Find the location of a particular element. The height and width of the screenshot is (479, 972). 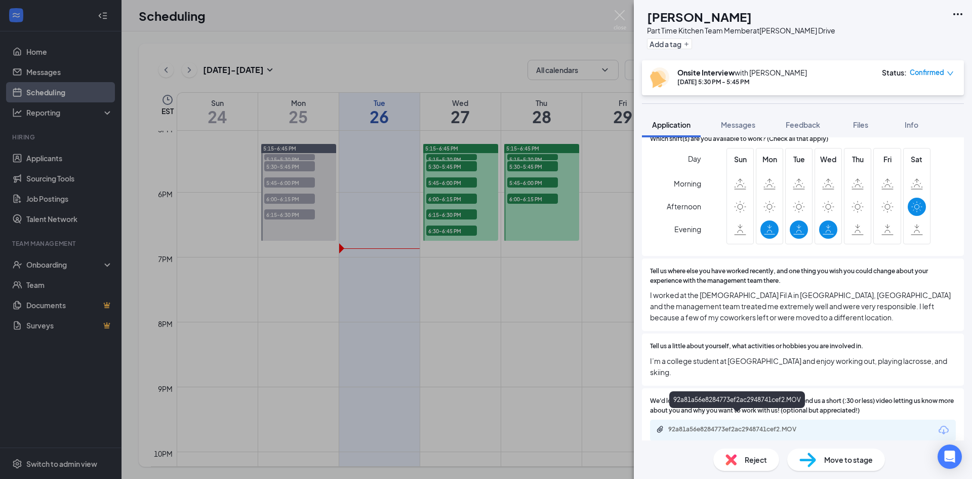

span: Thu is located at coordinates (858, 159).